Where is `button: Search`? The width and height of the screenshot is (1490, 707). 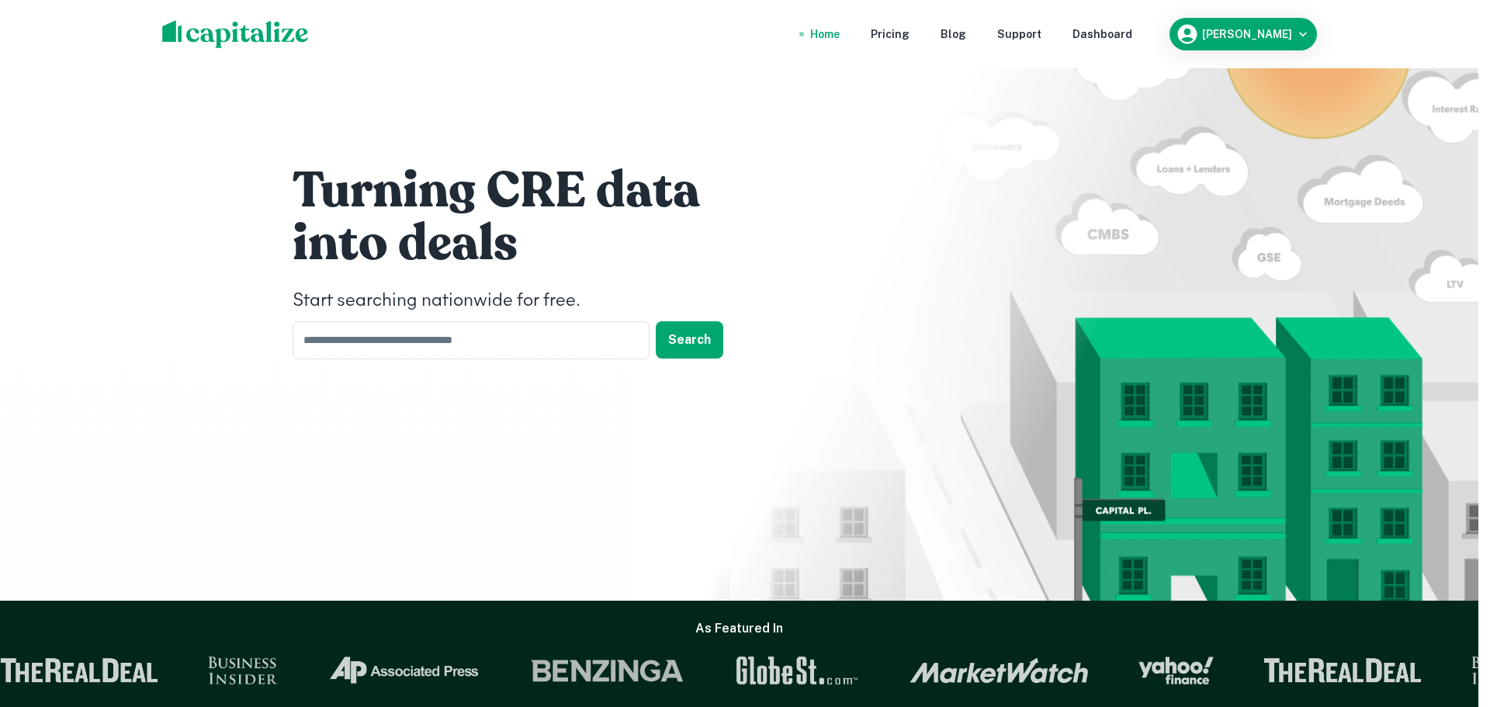 button: Search is located at coordinates (689, 340).